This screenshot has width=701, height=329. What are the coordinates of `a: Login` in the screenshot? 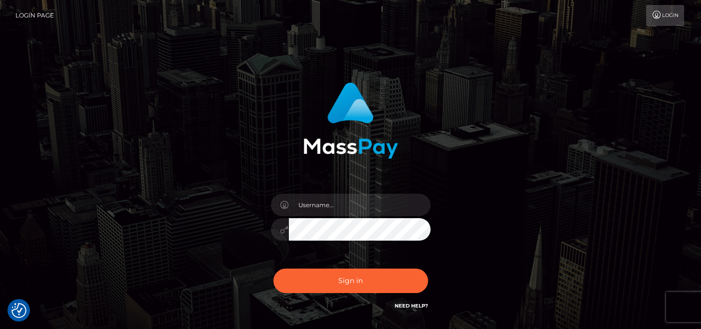 It's located at (665, 15).